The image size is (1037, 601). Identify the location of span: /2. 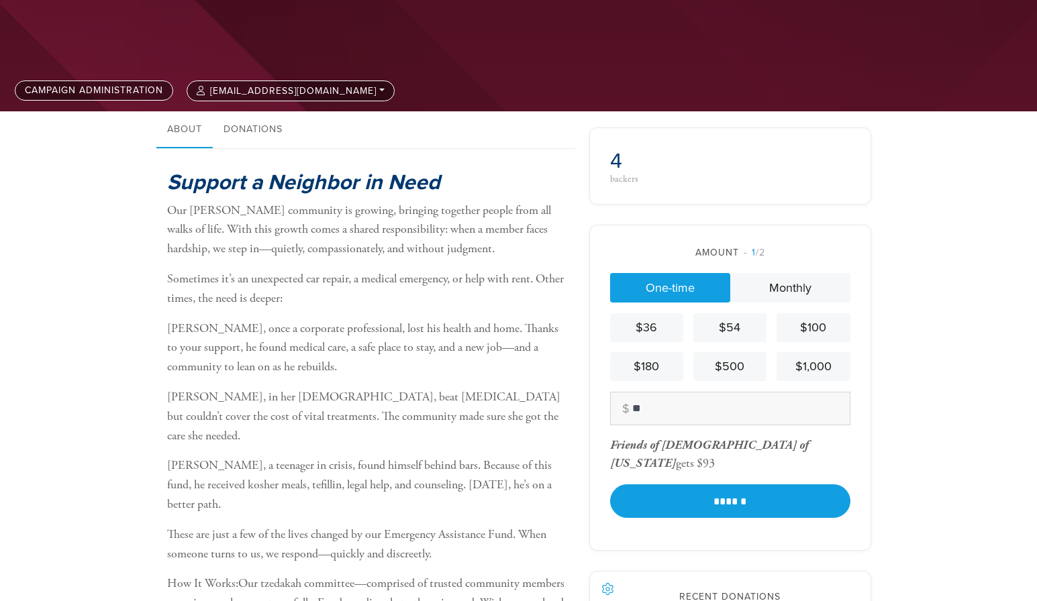
(754, 252).